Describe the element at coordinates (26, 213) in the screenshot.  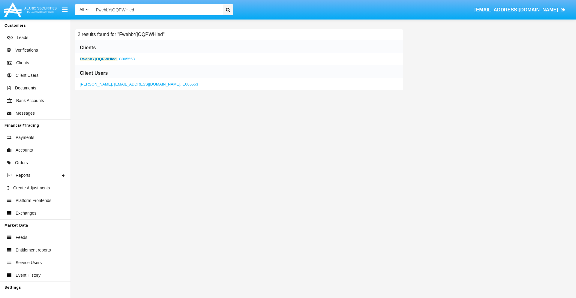
I see `span: Exchanges` at that location.